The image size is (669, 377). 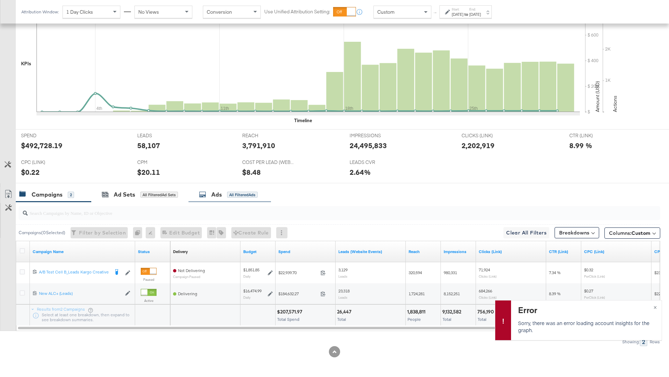 What do you see at coordinates (124, 194) in the screenshot?
I see `div: Ad Sets` at bounding box center [124, 194].